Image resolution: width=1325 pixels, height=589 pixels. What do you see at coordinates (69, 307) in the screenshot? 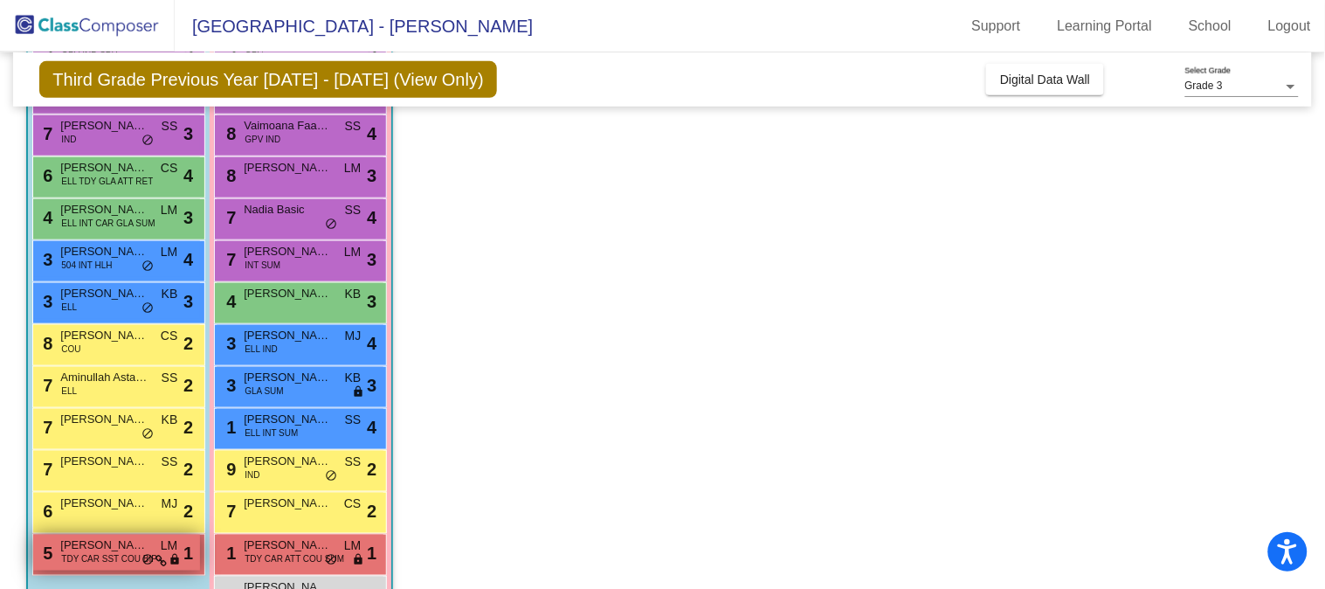
I see `span: ELL` at bounding box center [69, 307].